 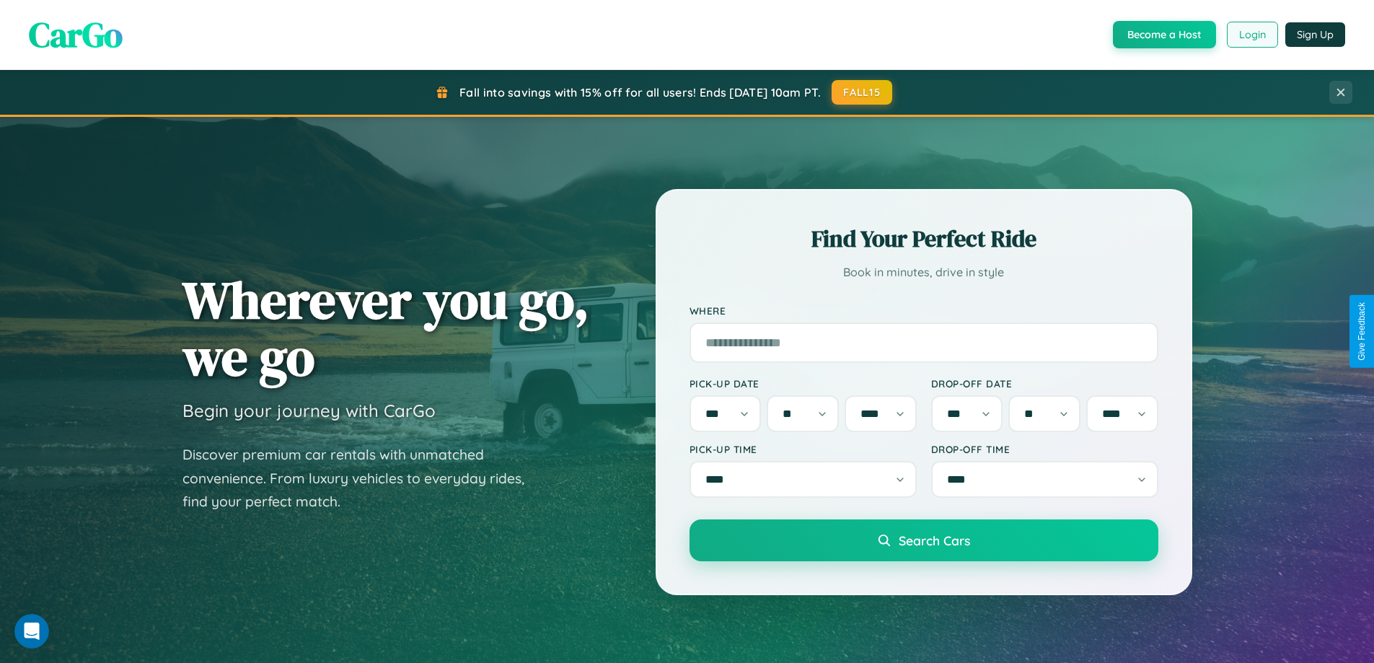 What do you see at coordinates (862, 92) in the screenshot?
I see `button: FALL15` at bounding box center [862, 92].